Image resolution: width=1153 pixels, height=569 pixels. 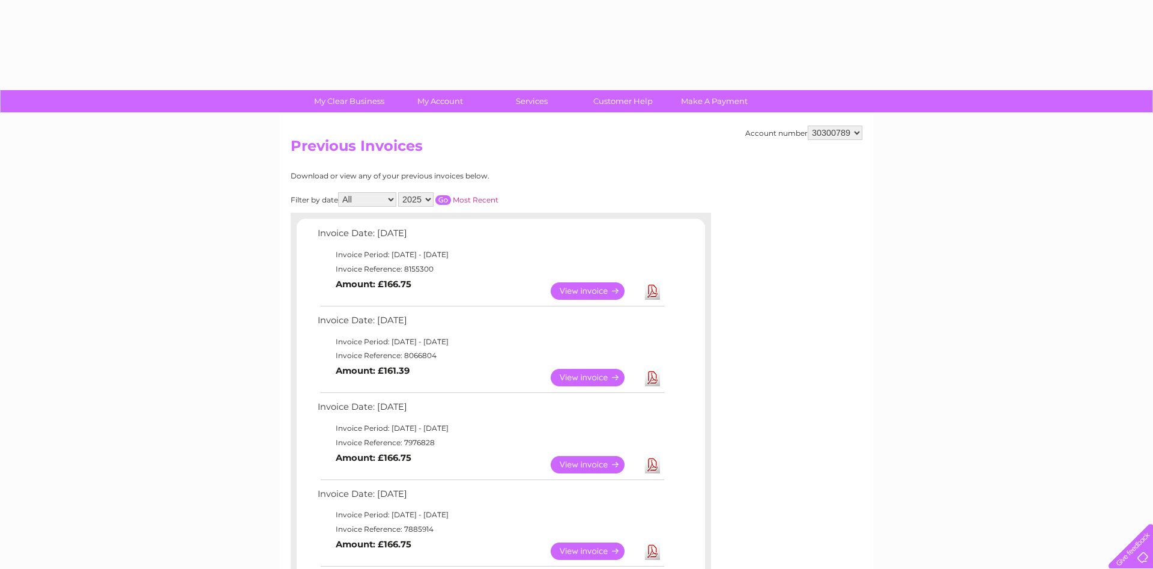 What do you see at coordinates (476, 199) in the screenshot?
I see `a: Most Recent` at bounding box center [476, 199].